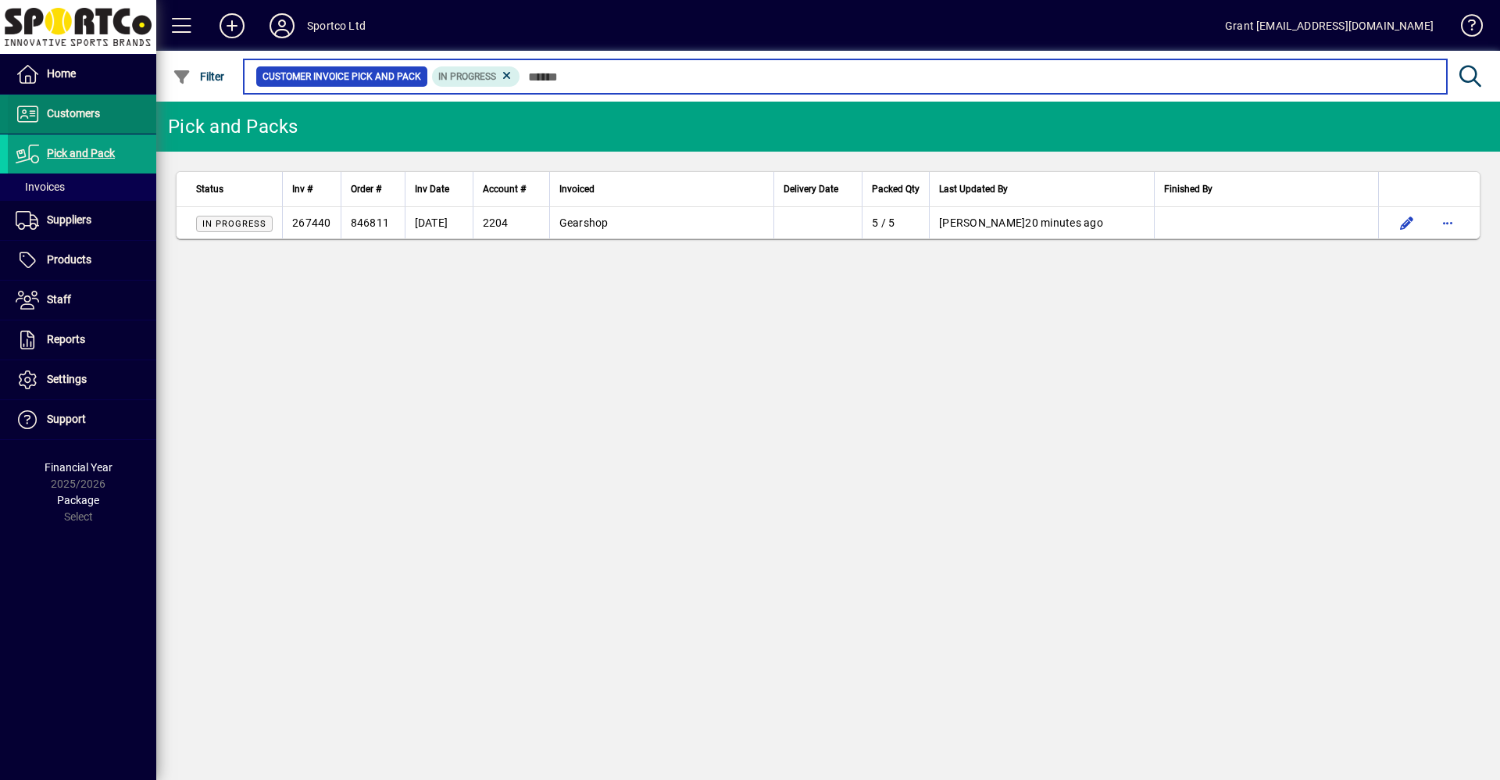  Describe the element at coordinates (577, 189) in the screenshot. I see `span: Invoiced` at that location.